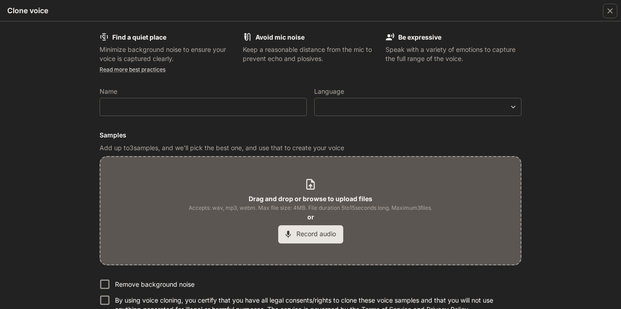 This screenshot has width=621, height=309. What do you see at coordinates (311, 135) in the screenshot?
I see `h6: Samples` at bounding box center [311, 135].